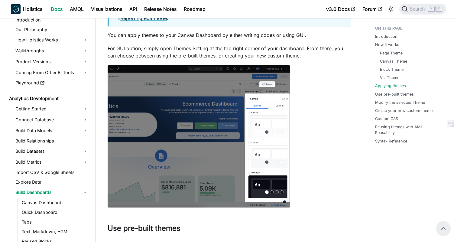 This screenshot has height=242, width=457. What do you see at coordinates (52, 30) in the screenshot?
I see `a: Our Philosophy` at bounding box center [52, 30].